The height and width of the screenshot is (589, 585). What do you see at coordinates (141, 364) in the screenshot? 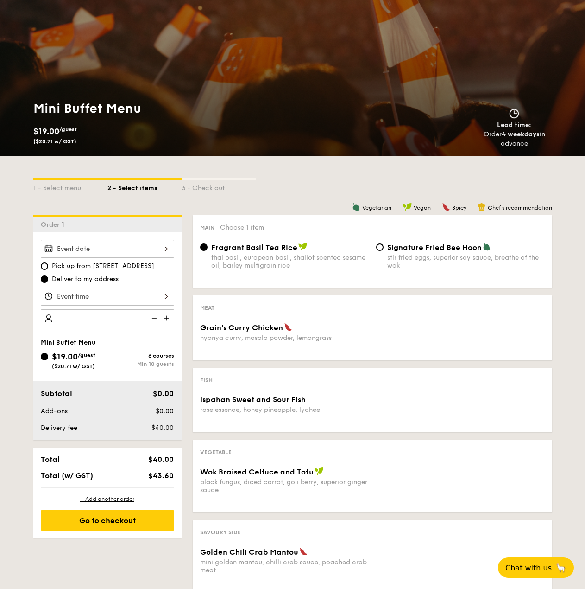
I see `div: Min 10 guests` at bounding box center [141, 364].